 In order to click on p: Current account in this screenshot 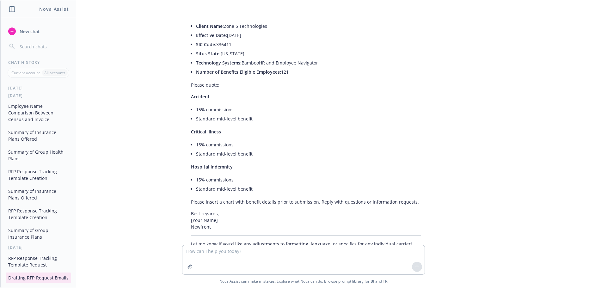, I will do `click(26, 73)`.